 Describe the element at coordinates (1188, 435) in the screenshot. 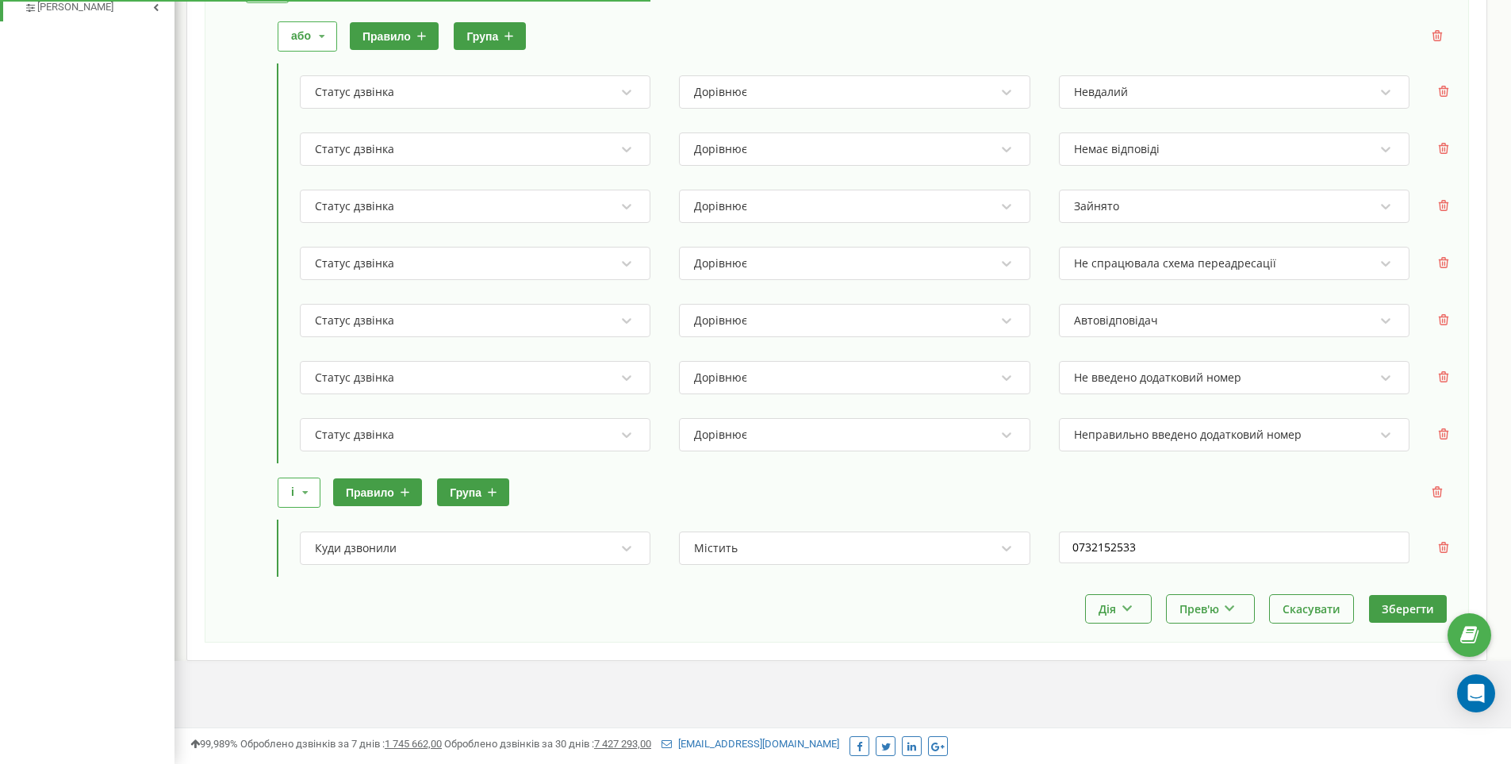

I see `div: Неправильно введено додатковий номер` at that location.